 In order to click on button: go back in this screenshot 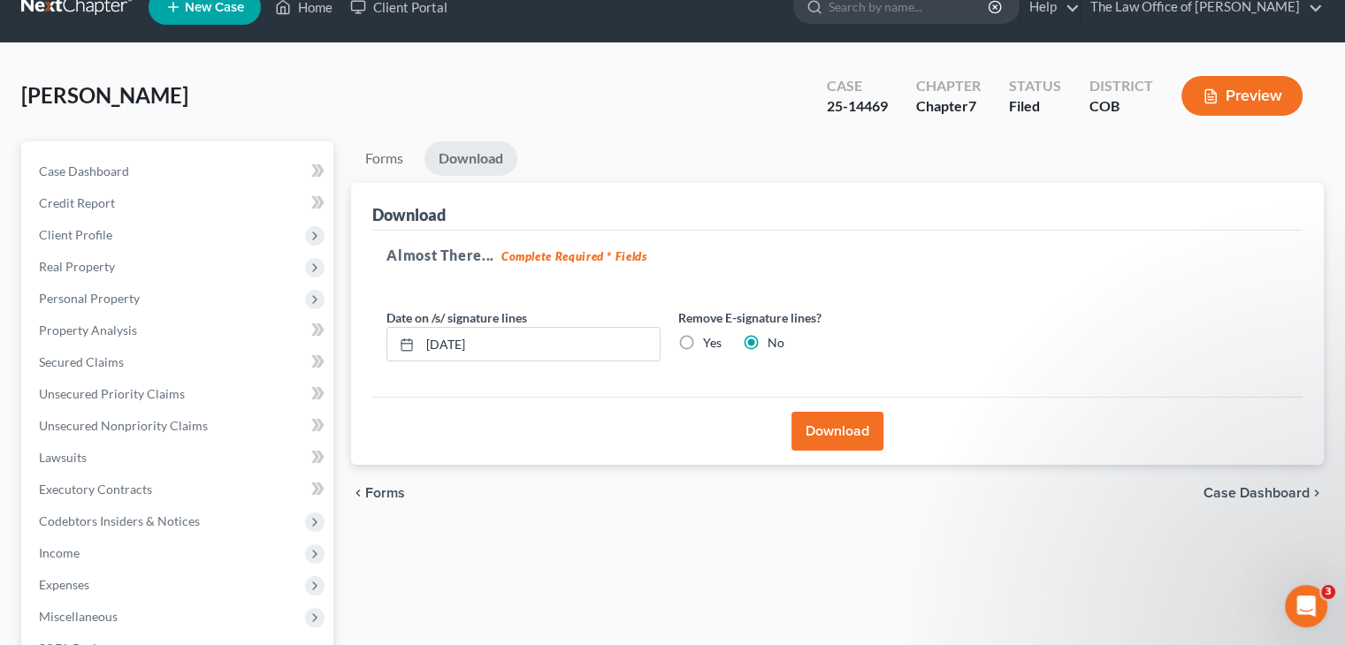, I will do `click(28, 24)`.